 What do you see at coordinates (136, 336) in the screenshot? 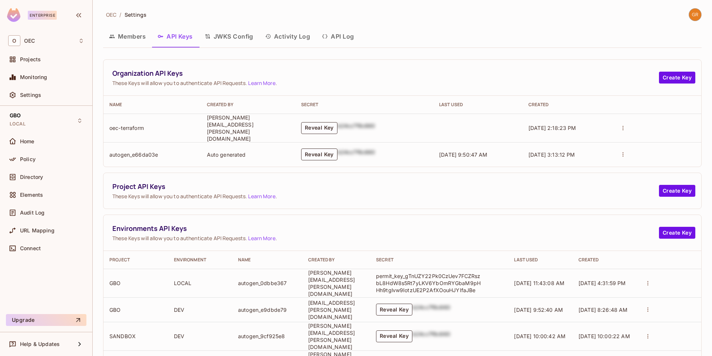
I see `td: SANDBOX` at bounding box center [136, 336].